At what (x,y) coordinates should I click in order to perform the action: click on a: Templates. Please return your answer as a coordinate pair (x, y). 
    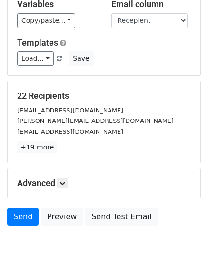
    Looking at the image, I should click on (38, 42).